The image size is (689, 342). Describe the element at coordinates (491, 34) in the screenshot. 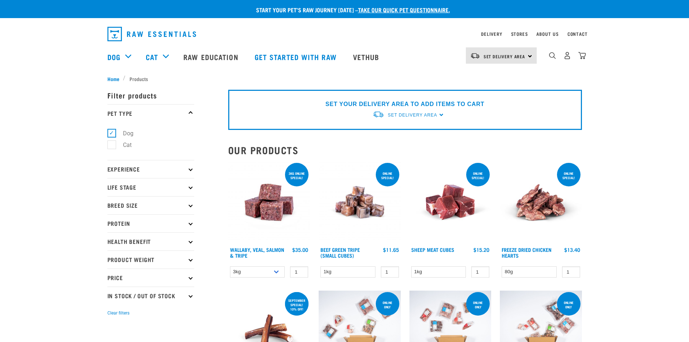

I see `a: Delivery` at that location.